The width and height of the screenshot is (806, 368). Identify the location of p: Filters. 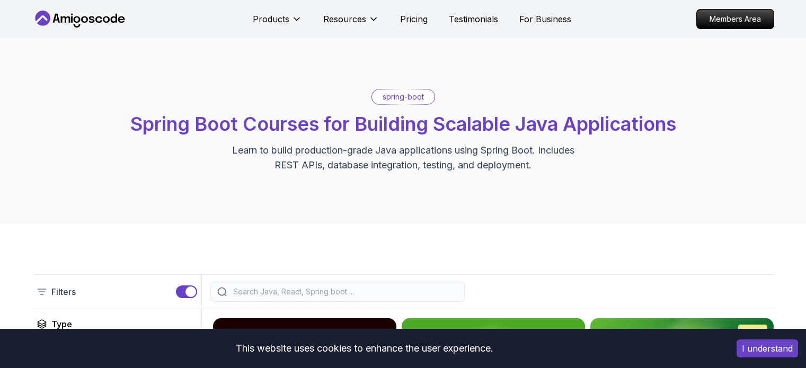
(64, 292).